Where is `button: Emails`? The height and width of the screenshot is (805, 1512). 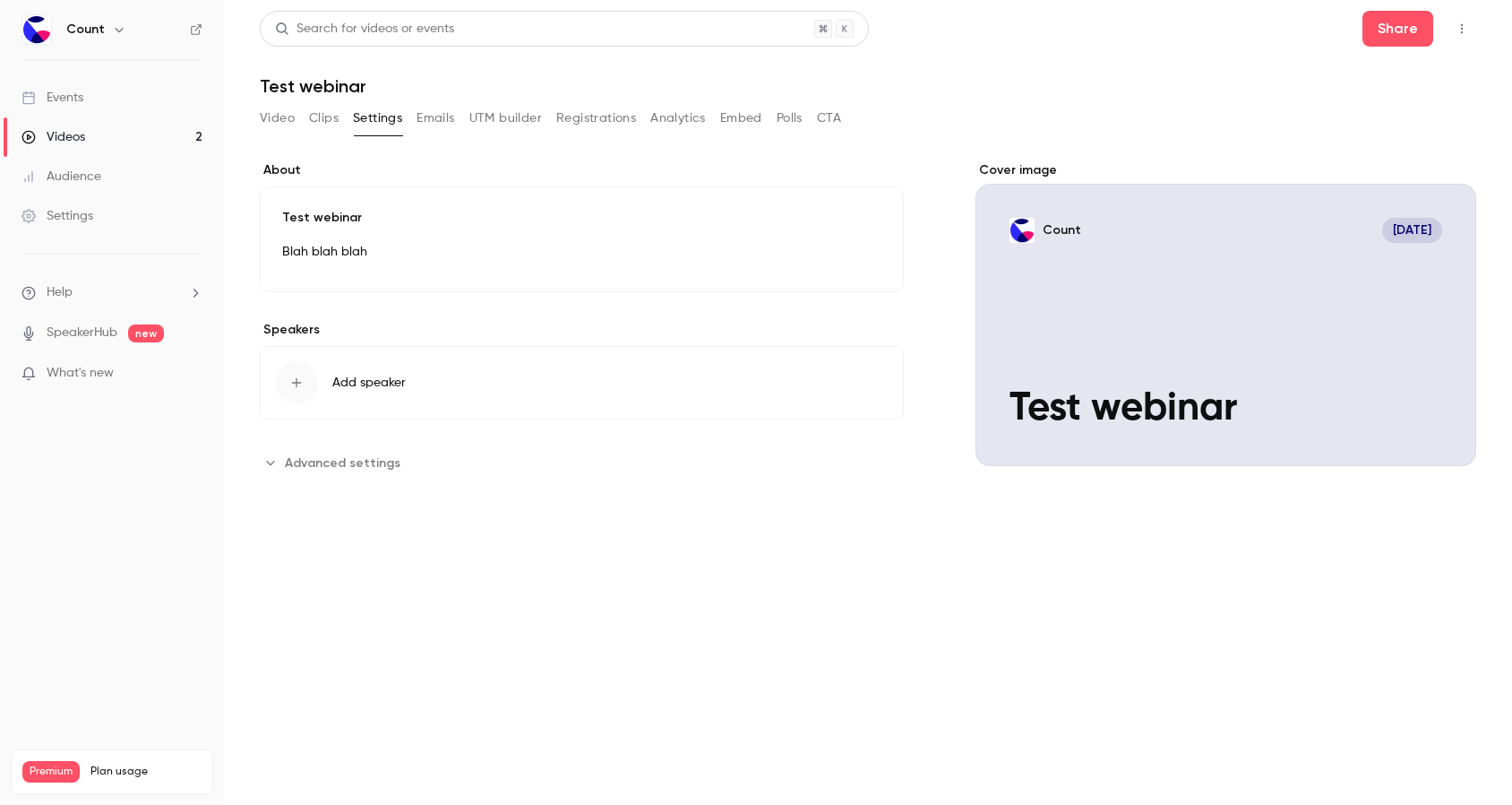 button: Emails is located at coordinates (436, 118).